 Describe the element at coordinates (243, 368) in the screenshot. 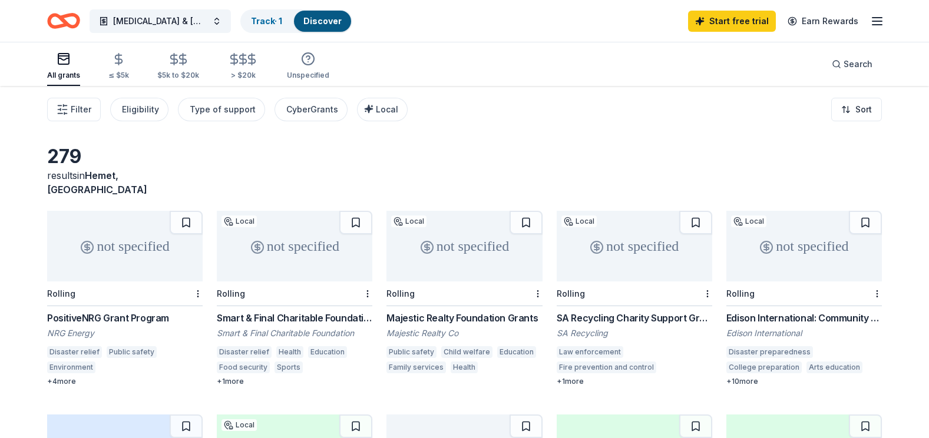

I see `div: Food security` at that location.